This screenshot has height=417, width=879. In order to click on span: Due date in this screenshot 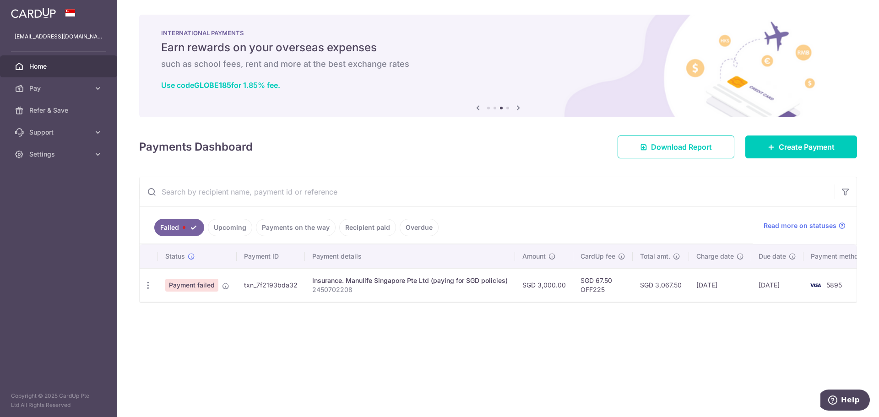, I will do `click(773, 256)`.